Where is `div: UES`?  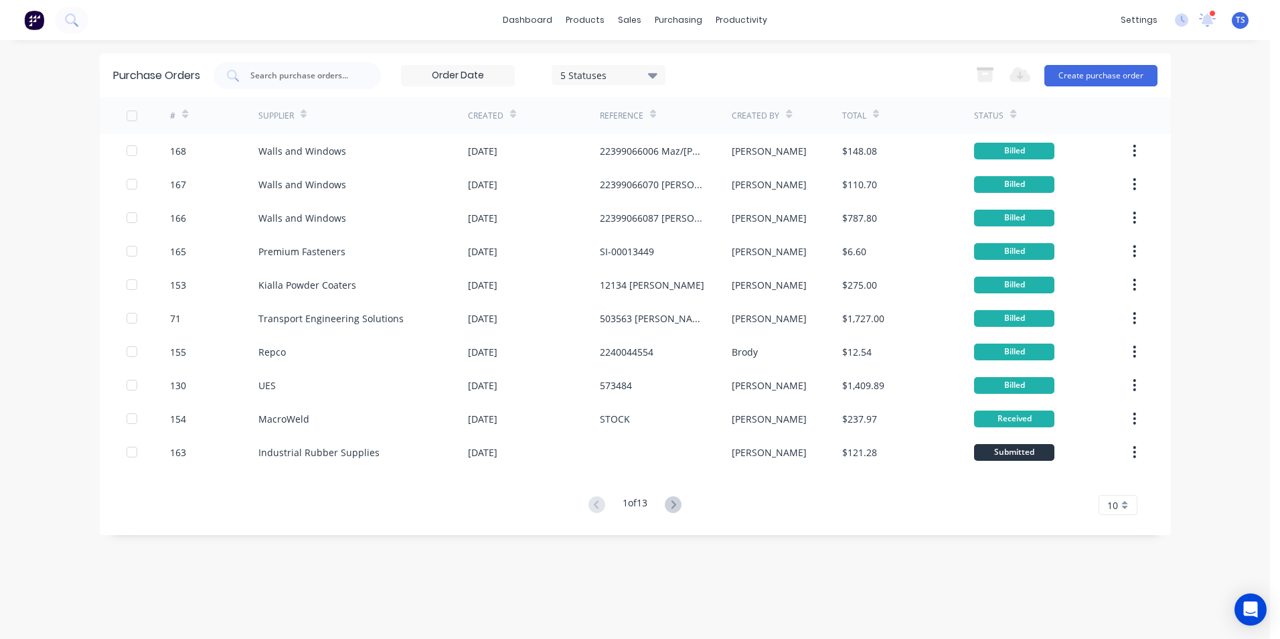
div: UES is located at coordinates (267, 385).